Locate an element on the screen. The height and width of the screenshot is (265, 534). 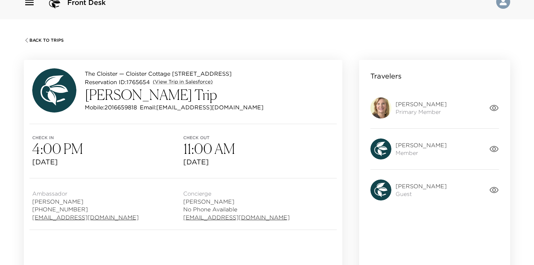
span: Back To Trips is located at coordinates (47, 40).